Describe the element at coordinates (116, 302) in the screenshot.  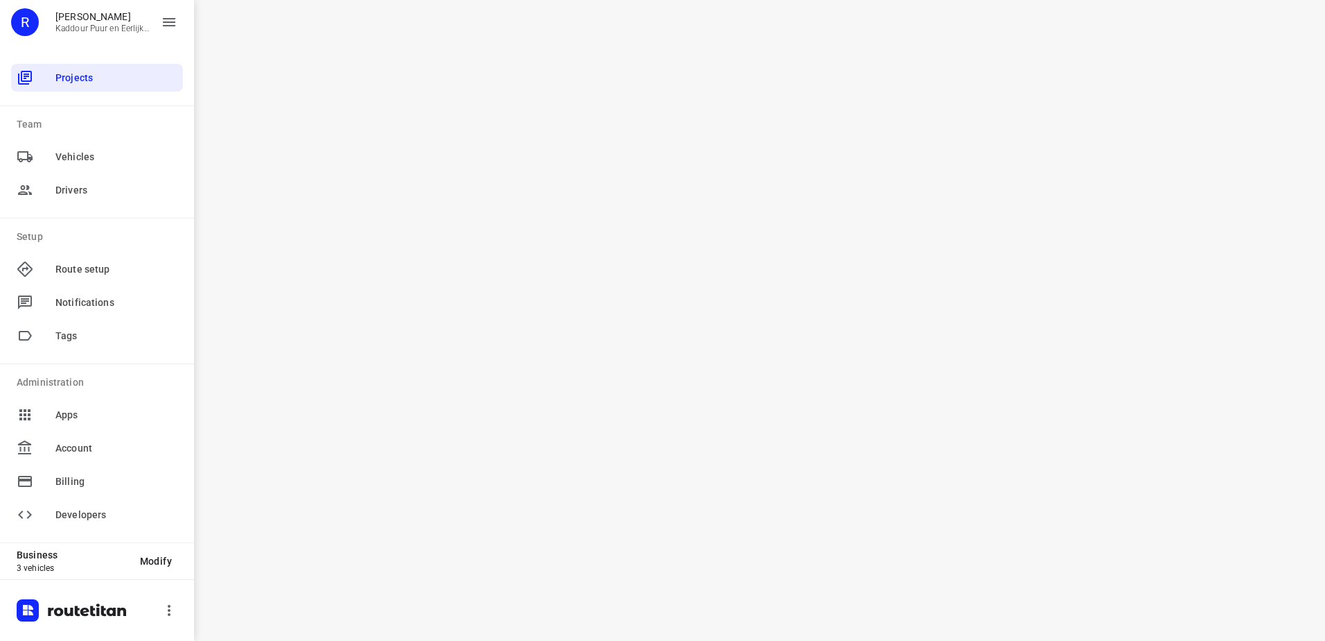
I see `span: Notifications` at that location.